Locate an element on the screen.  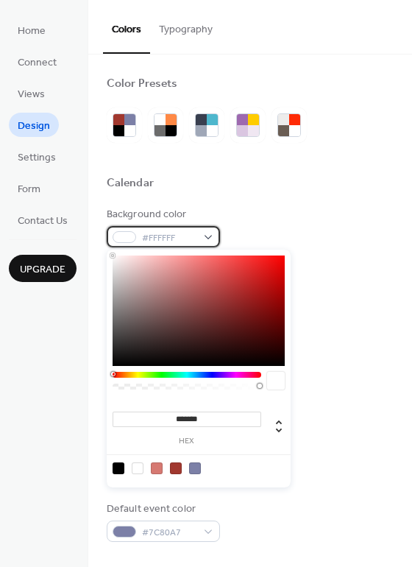
div: Calendar is located at coordinates (130, 183).